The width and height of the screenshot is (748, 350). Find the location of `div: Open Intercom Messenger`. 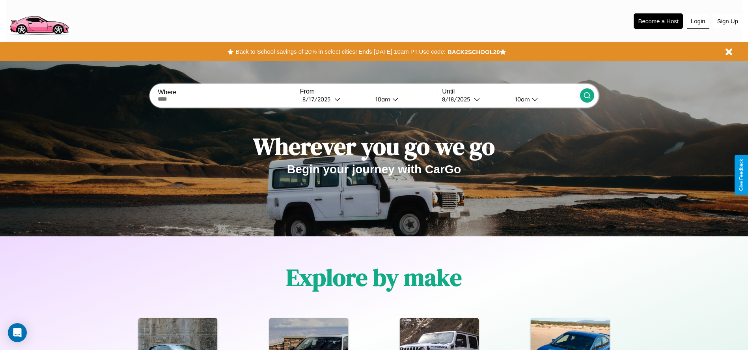

div: Open Intercom Messenger is located at coordinates (17, 333).